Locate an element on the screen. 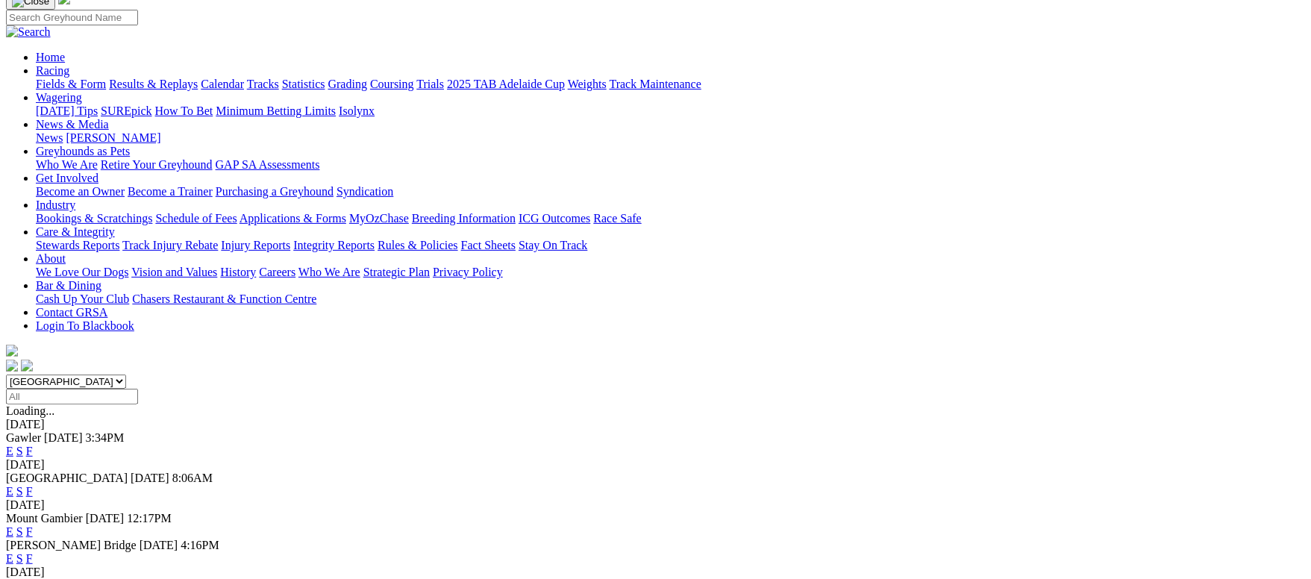  a: Fields & Form is located at coordinates (71, 84).